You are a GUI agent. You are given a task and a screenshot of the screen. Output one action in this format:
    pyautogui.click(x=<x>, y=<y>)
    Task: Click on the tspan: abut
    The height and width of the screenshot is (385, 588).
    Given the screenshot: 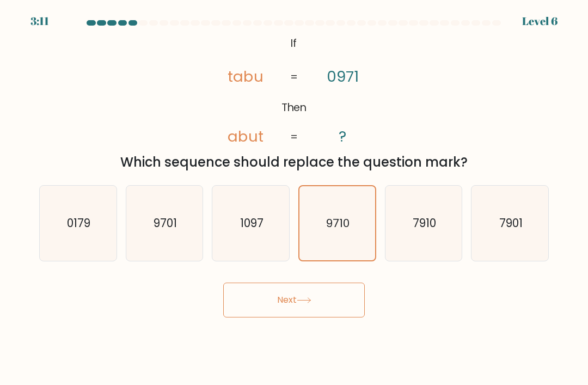 What is the action you would take?
    pyautogui.click(x=245, y=136)
    